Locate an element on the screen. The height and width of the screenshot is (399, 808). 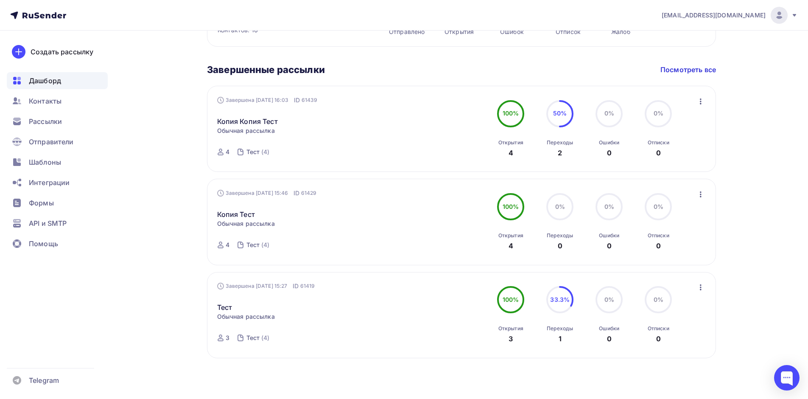
div: Создать рассылку is located at coordinates (62, 52).